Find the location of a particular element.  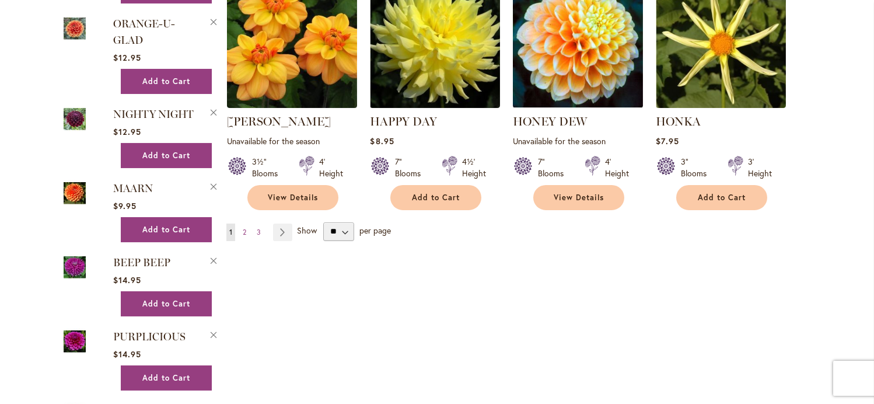

img: Orange-U-Glad is located at coordinates (75, 28).